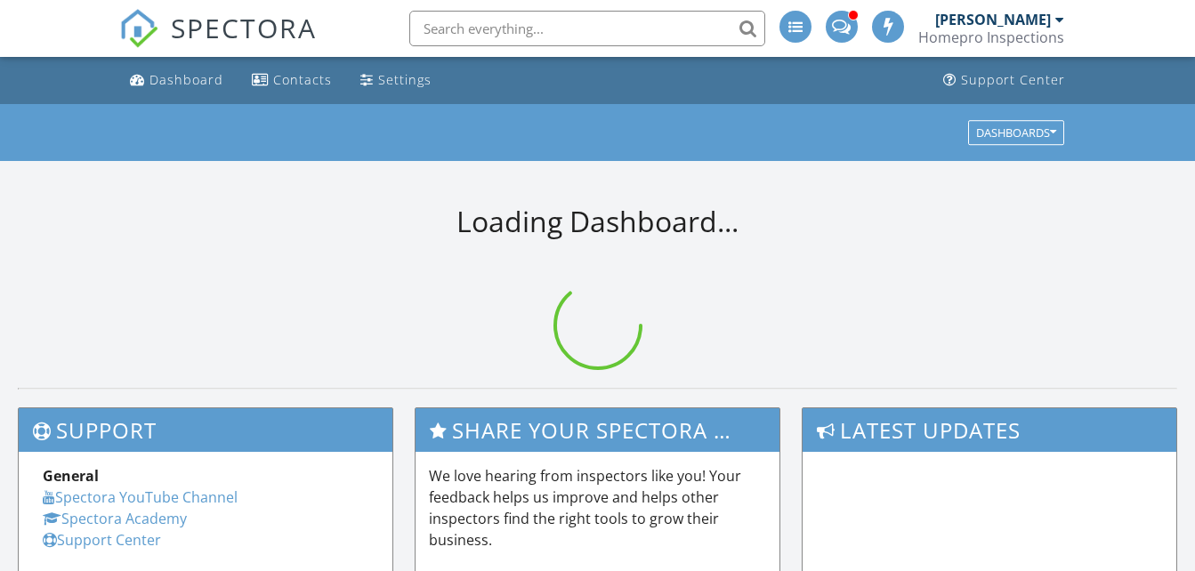  Describe the element at coordinates (140, 497) in the screenshot. I see `a: Spectora YouTube Channel` at that location.